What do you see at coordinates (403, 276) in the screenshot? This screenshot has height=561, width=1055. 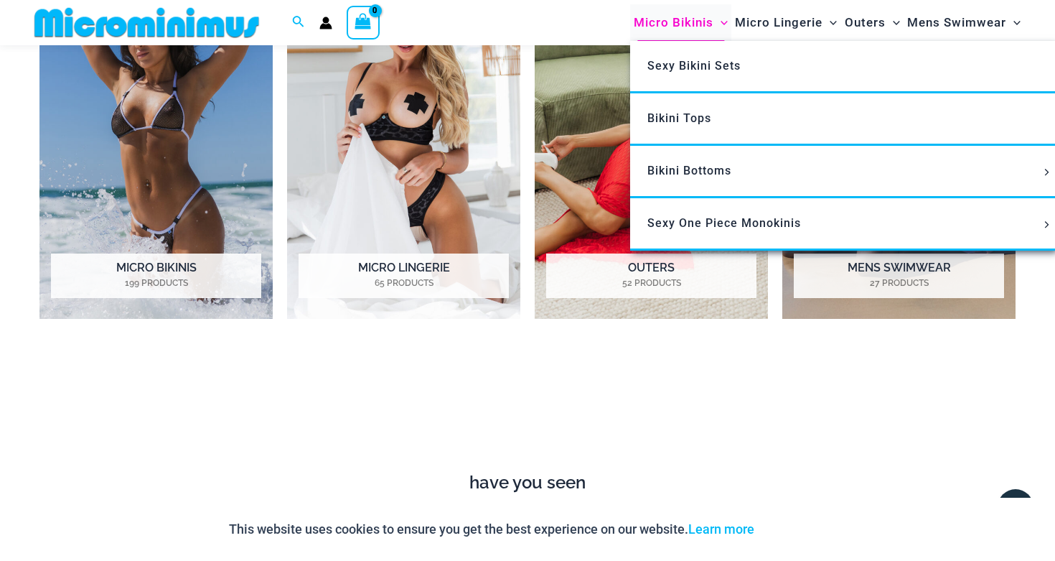 I see `h2: Micro Lingerie` at bounding box center [403, 276].